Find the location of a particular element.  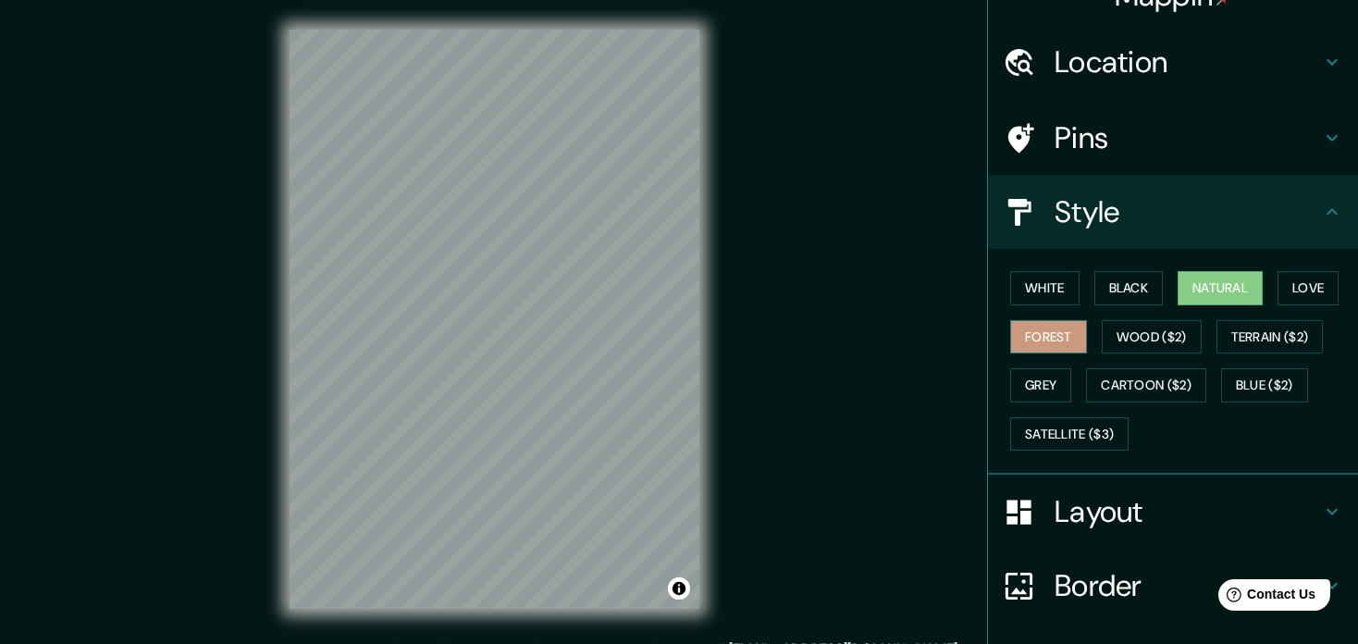

span: Contact Us is located at coordinates (88, 22).